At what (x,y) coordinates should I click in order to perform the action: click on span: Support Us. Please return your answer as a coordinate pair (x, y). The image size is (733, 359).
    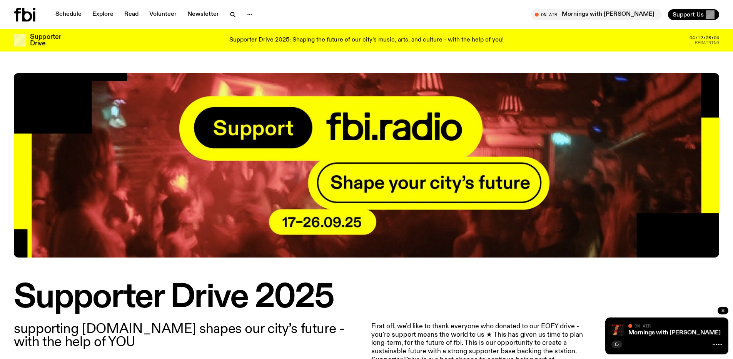
    Looking at the image, I should click on (688, 15).